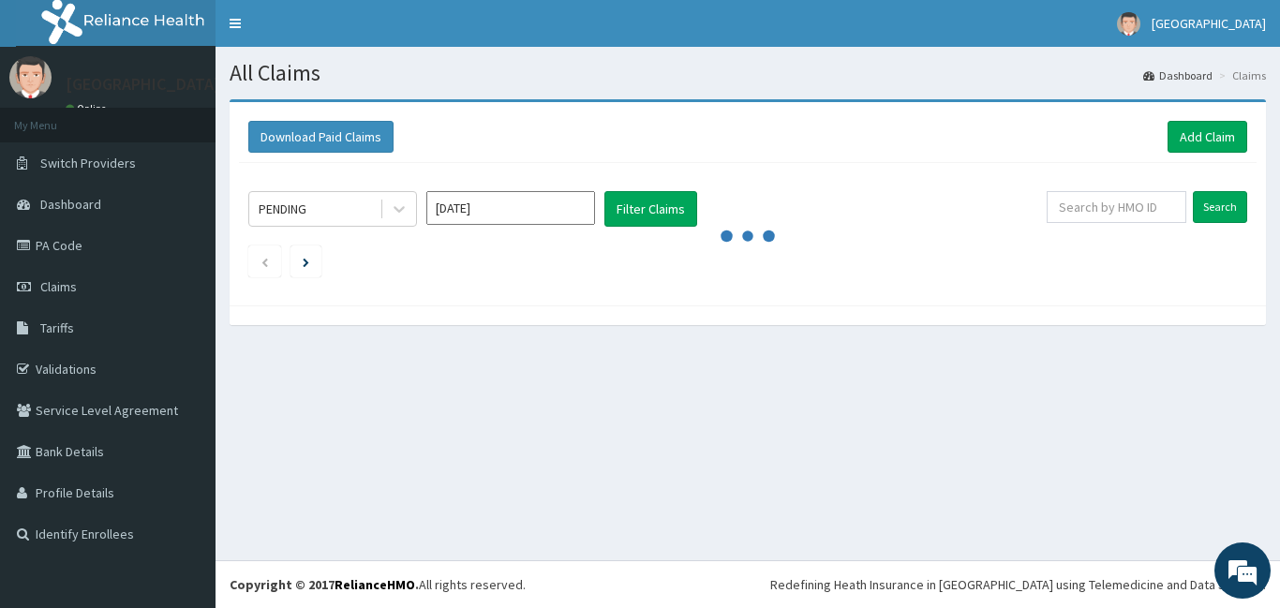  Describe the element at coordinates (264, 262) in the screenshot. I see `a: Previous page` at that location.